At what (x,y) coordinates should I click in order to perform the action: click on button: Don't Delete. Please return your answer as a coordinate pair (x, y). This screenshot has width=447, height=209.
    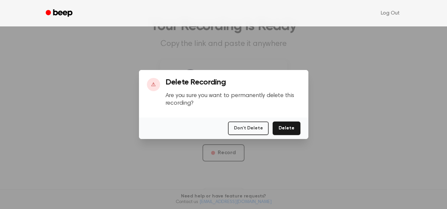
    Looking at the image, I should click on (248, 128).